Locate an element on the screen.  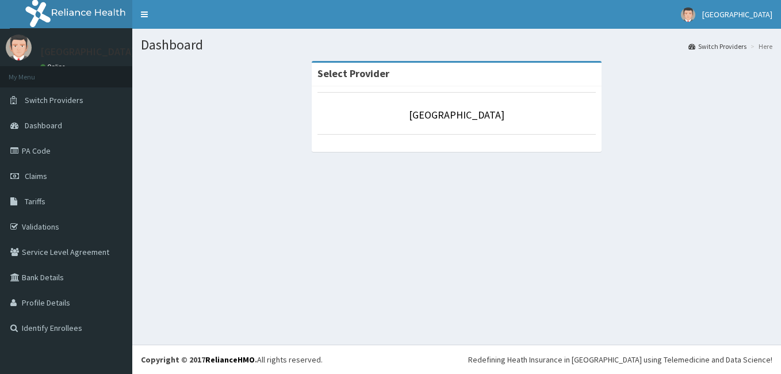
span: Dashboard is located at coordinates (43, 125).